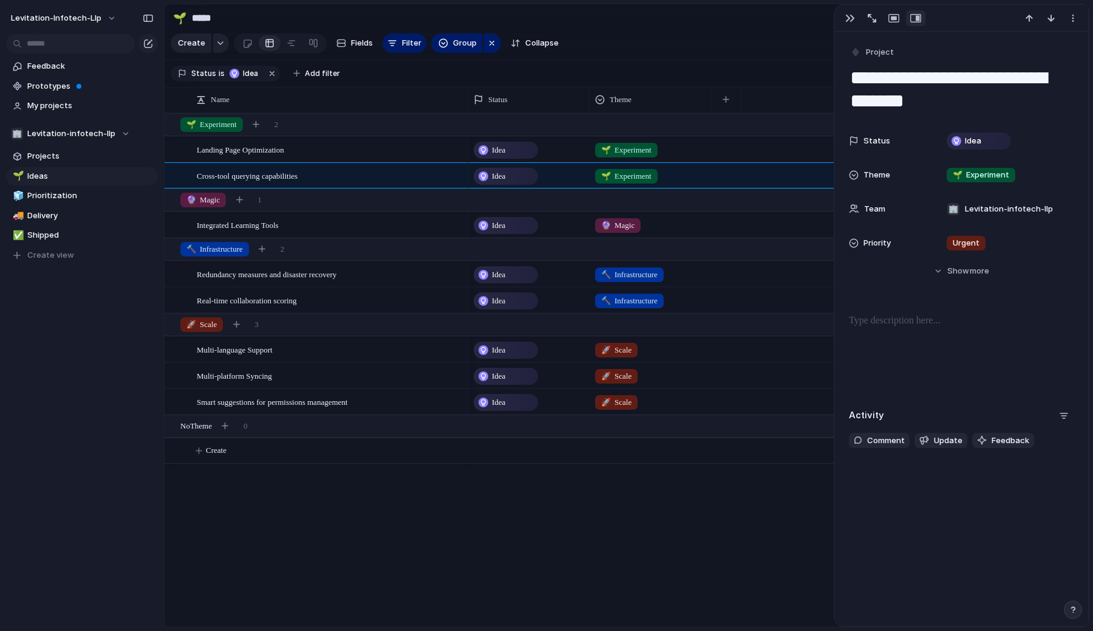 The width and height of the screenshot is (1093, 631). Describe the element at coordinates (245, 426) in the screenshot. I see `span: 0` at that location.